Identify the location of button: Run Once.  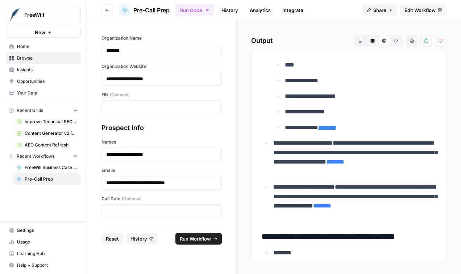
(195, 10).